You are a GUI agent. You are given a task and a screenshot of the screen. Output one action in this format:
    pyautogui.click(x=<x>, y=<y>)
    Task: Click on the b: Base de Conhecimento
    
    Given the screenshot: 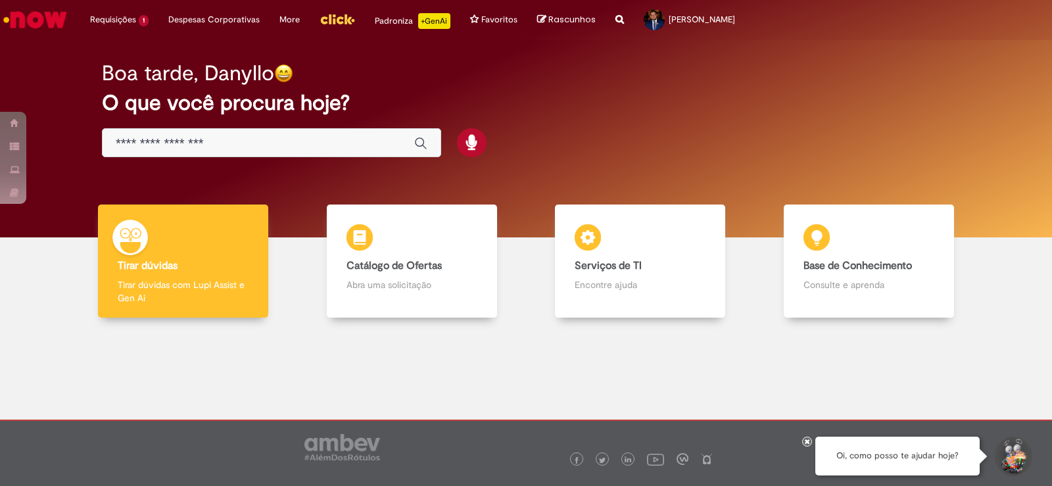 What is the action you would take?
    pyautogui.click(x=857, y=266)
    